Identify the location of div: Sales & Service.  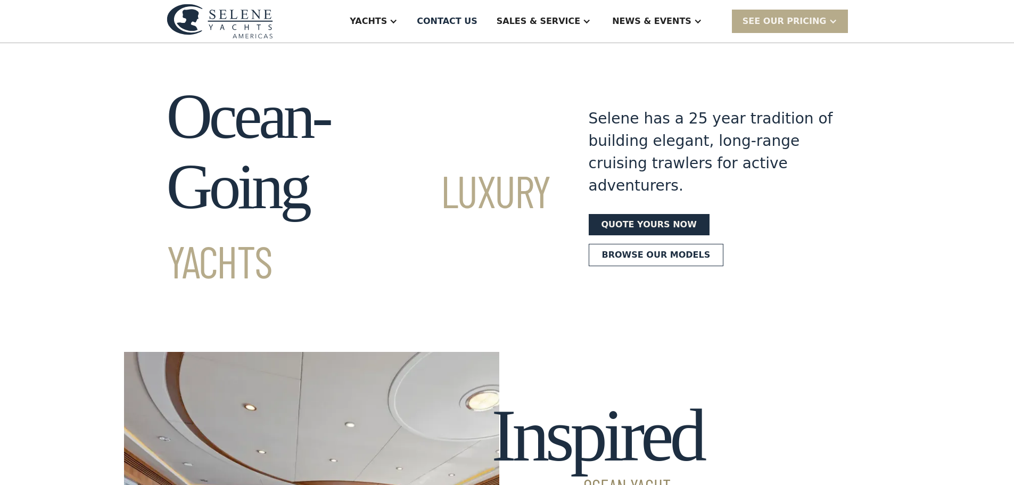
(538, 21).